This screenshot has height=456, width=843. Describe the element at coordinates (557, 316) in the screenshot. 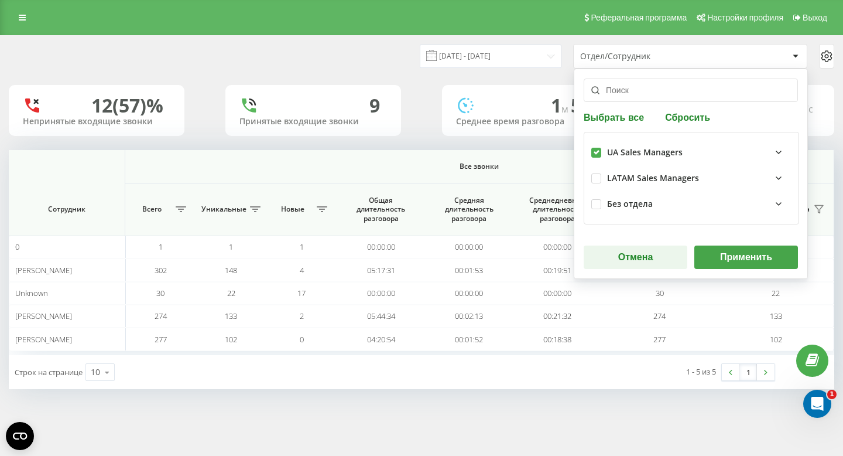

I see `td: 00:21:32` at that location.